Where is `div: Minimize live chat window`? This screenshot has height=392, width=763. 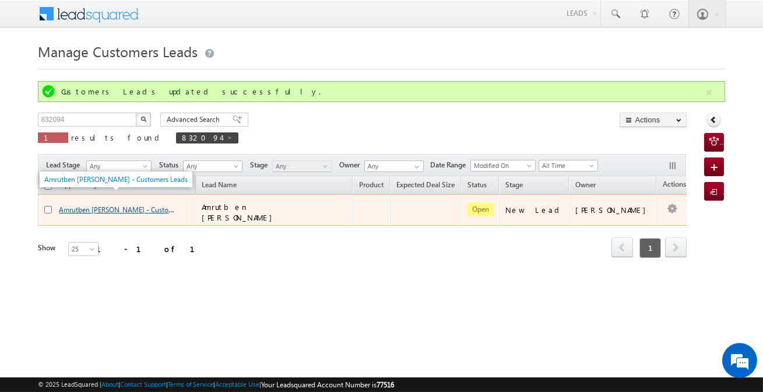
div: Minimize live chat window is located at coordinates (205, 20).